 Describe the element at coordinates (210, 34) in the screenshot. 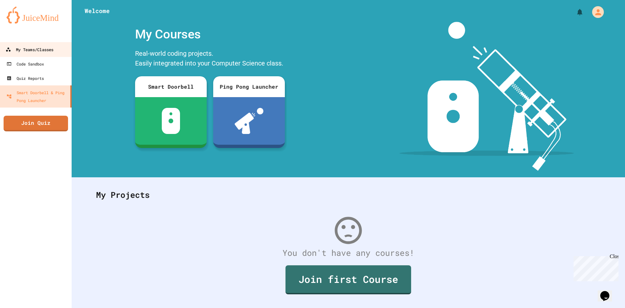

I see `div: My Courses` at that location.